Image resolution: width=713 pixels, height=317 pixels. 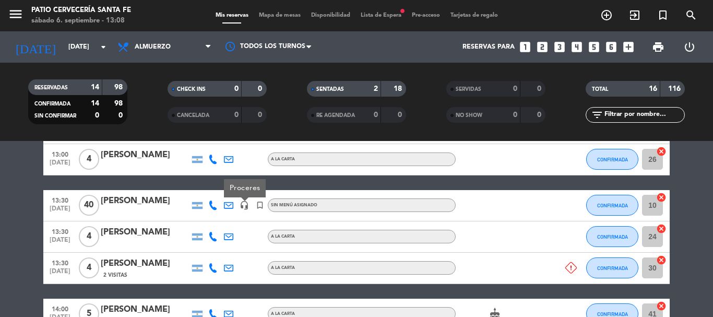 What do you see at coordinates (51, 88) in the screenshot?
I see `span: RESERVADAS` at bounding box center [51, 88].